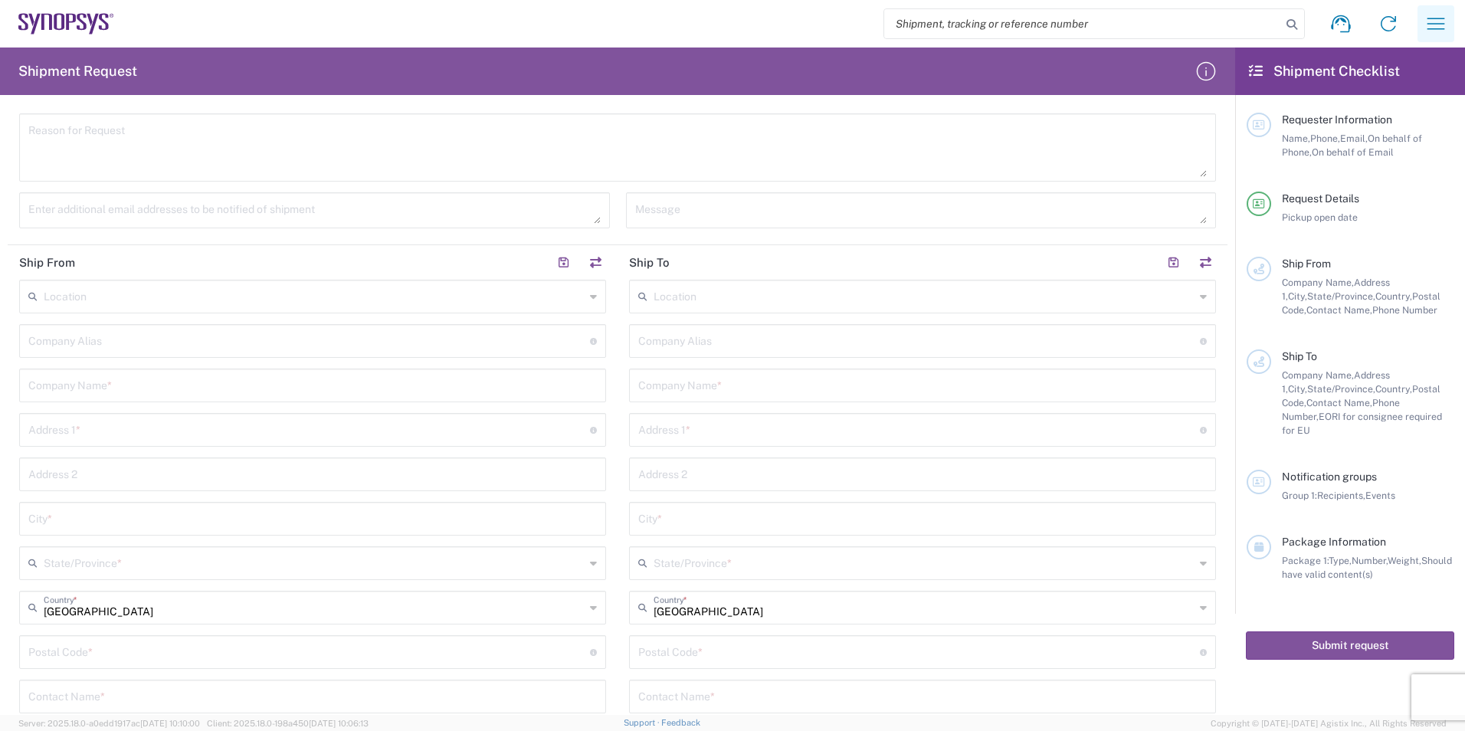 The height and width of the screenshot is (731, 1465). What do you see at coordinates (1329, 477) in the screenshot?
I see `span: Notification groups` at bounding box center [1329, 477].